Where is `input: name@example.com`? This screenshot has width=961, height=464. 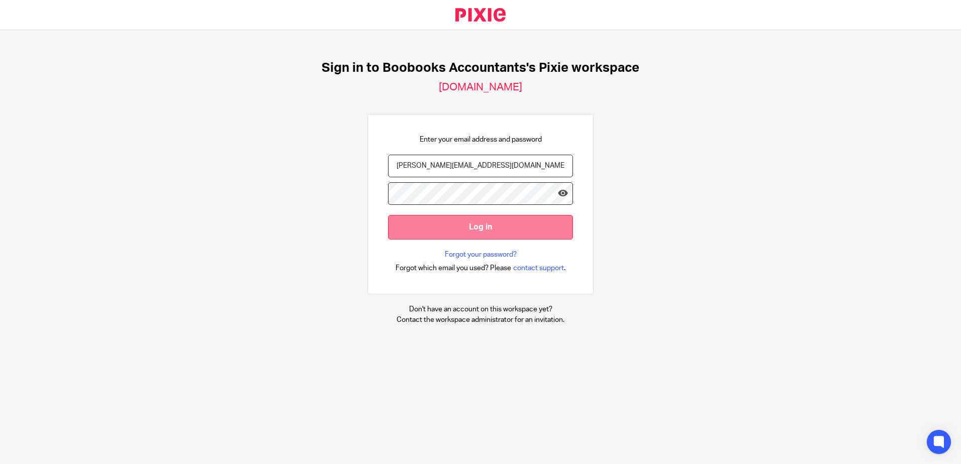 input: name@example.com is located at coordinates (480, 166).